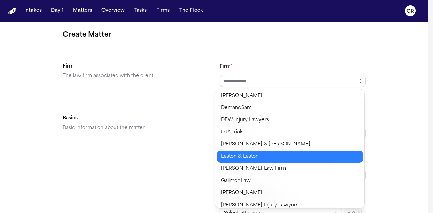  What do you see at coordinates (293, 81) in the screenshot?
I see `input: Select a firm` at bounding box center [293, 81].